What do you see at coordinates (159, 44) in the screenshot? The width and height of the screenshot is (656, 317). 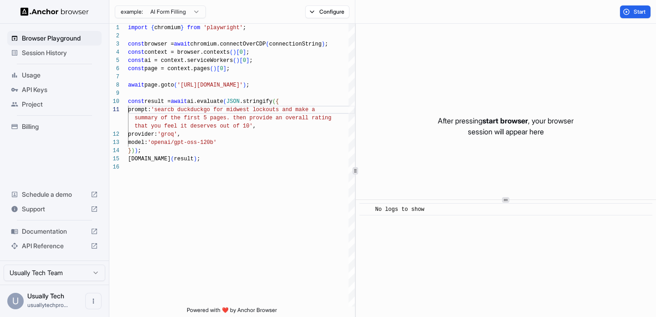 I see `span: browser =` at bounding box center [159, 44].